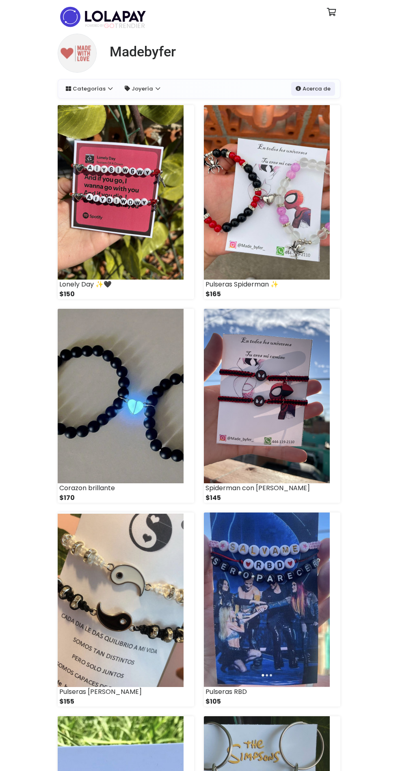 The image size is (398, 771). What do you see at coordinates (272, 202) in the screenshot?
I see `a: Pulseras Spiderman ✨ $165` at bounding box center [272, 202].